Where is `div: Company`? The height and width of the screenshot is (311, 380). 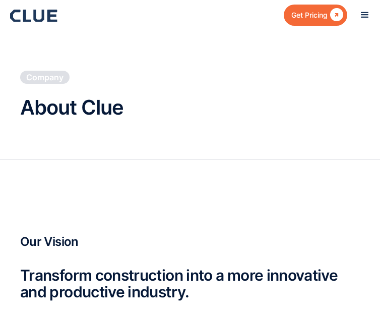 div: Company is located at coordinates (45, 77).